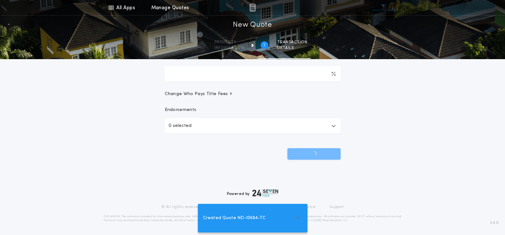 The image size is (505, 235). Describe the element at coordinates (252, 110) in the screenshot. I see `p: Endorsements` at that location.